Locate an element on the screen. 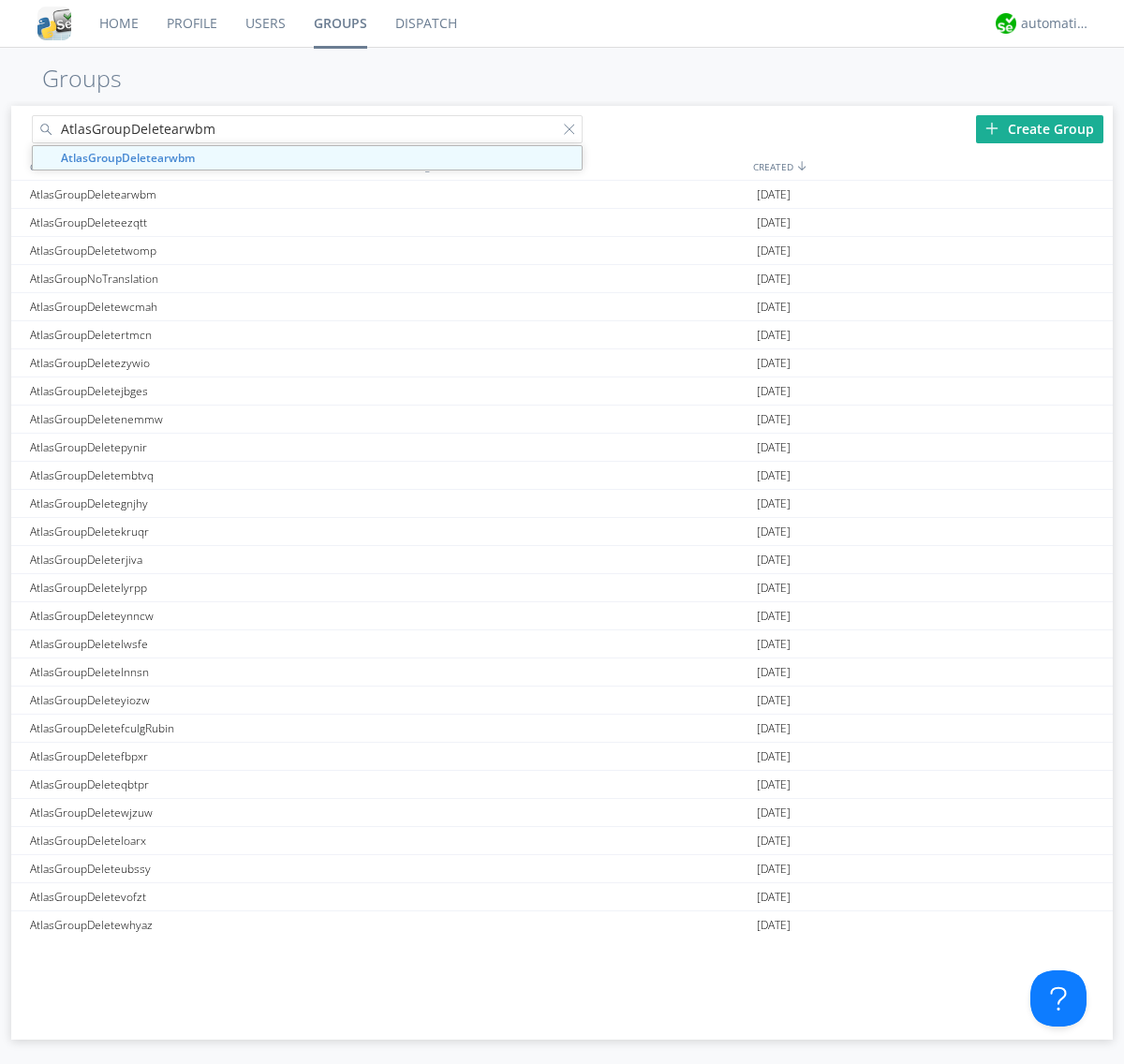 The width and height of the screenshot is (1124, 1064). div: AtlasGroupDeleterjiva is located at coordinates (205, 559).